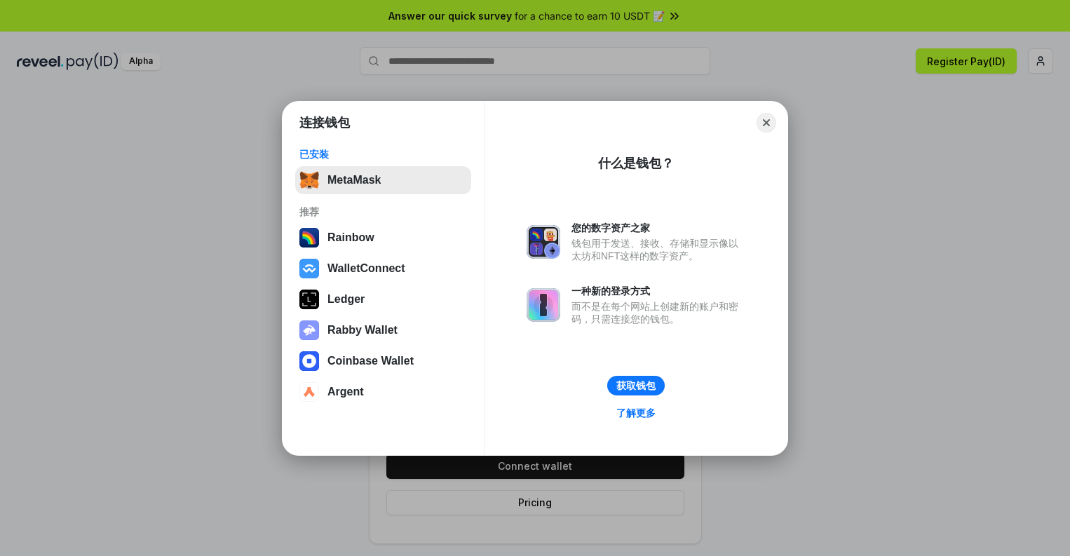 This screenshot has height=556, width=1070. What do you see at coordinates (383, 299) in the screenshot?
I see `button: Ledger` at bounding box center [383, 299].